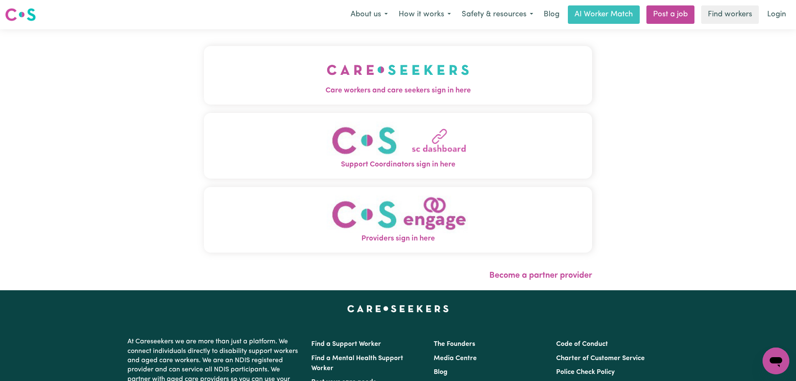 The height and width of the screenshot is (381, 796). I want to click on a: Login, so click(776, 15).